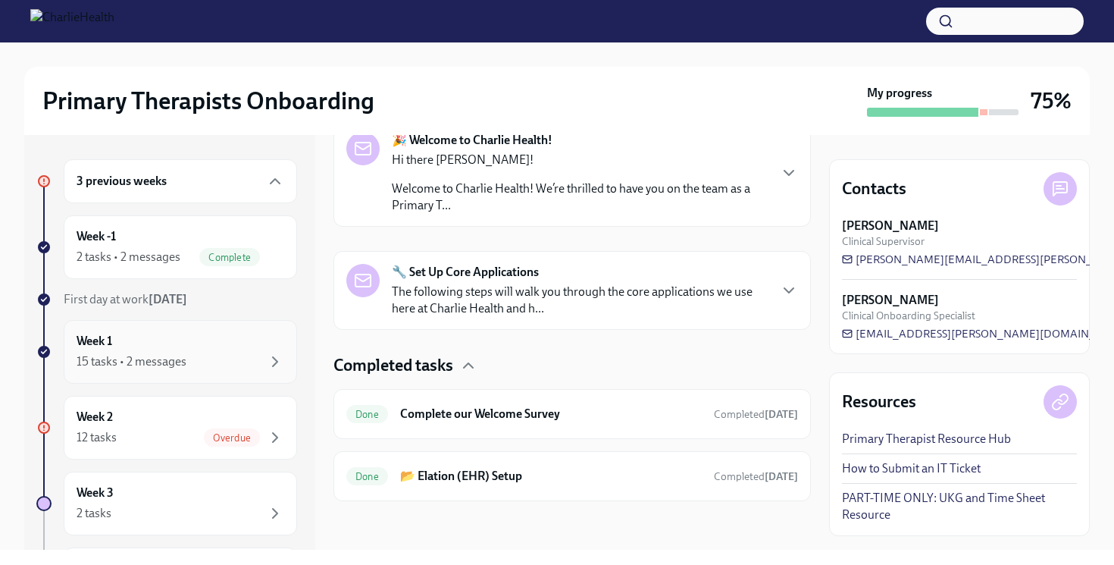 This screenshot has height=565, width=1114. I want to click on span: Clinical Onboarding Specialist, so click(909, 315).